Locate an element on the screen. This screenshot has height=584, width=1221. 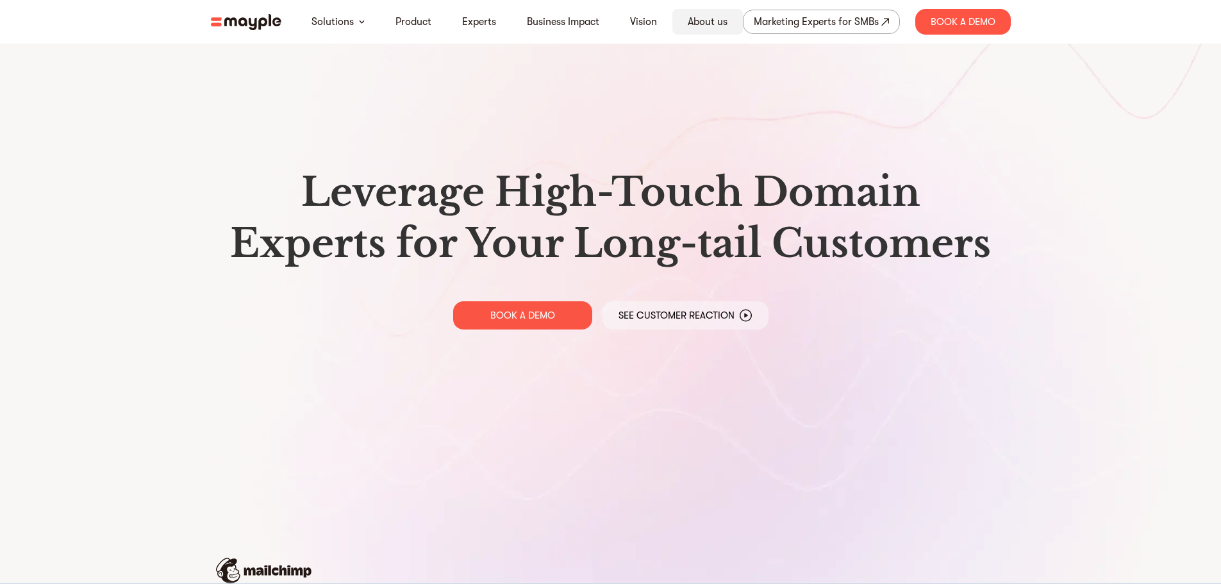
div: Marketing Experts for SMBs is located at coordinates (816, 22).